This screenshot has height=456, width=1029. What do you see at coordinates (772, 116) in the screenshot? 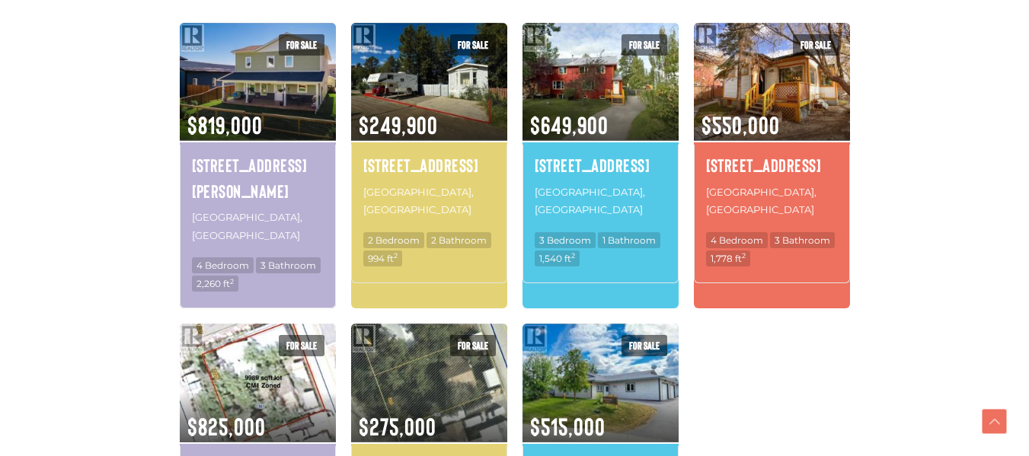
I see `span: $550,000` at bounding box center [772, 116].